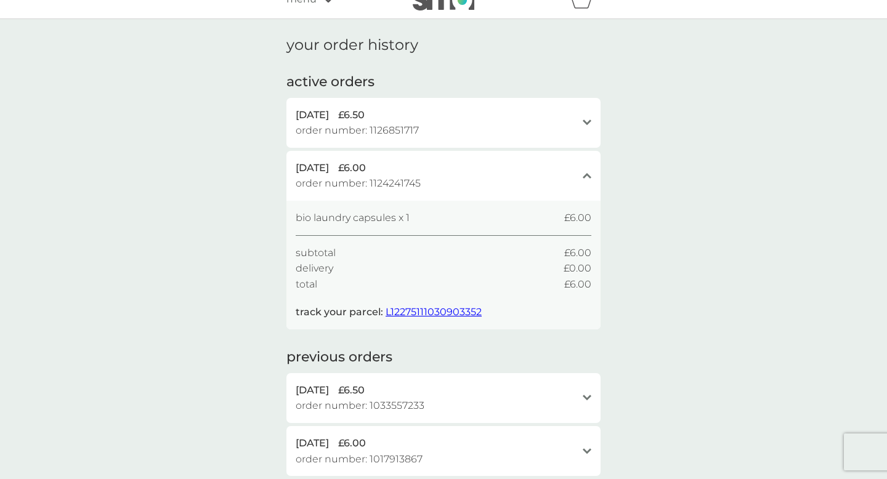 The image size is (887, 479). Describe the element at coordinates (330, 82) in the screenshot. I see `h2: active orders` at that location.